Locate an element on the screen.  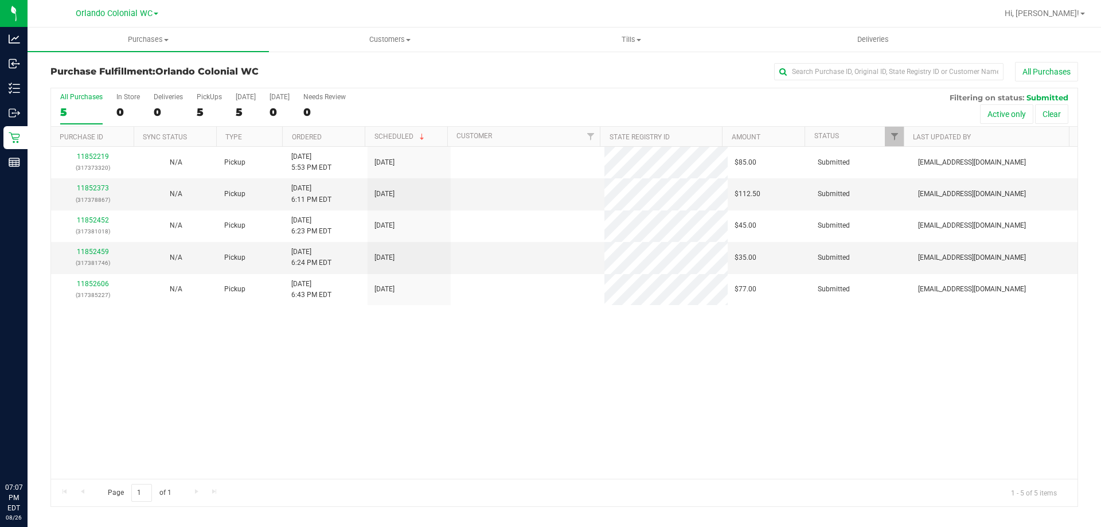
div: PickUps is located at coordinates (209, 97).